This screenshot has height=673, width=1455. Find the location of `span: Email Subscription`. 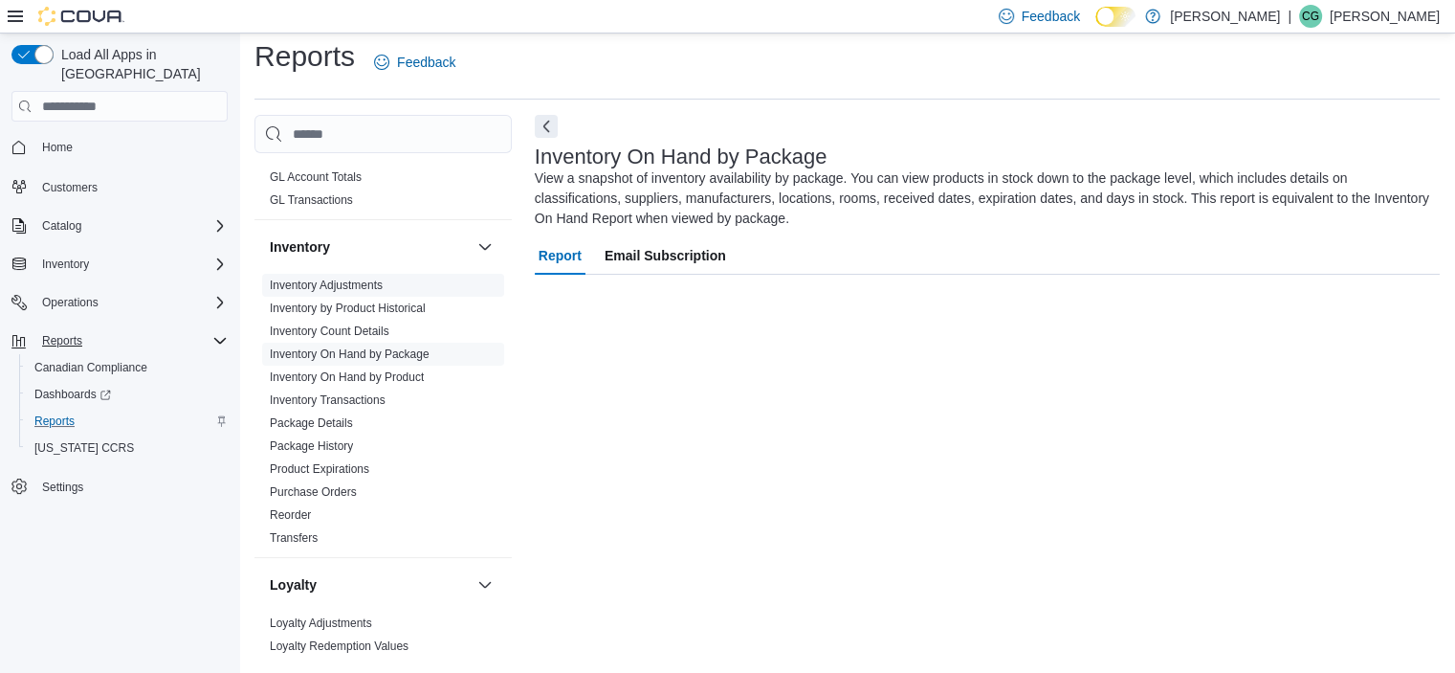

span: Email Subscription is located at coordinates (665, 255).